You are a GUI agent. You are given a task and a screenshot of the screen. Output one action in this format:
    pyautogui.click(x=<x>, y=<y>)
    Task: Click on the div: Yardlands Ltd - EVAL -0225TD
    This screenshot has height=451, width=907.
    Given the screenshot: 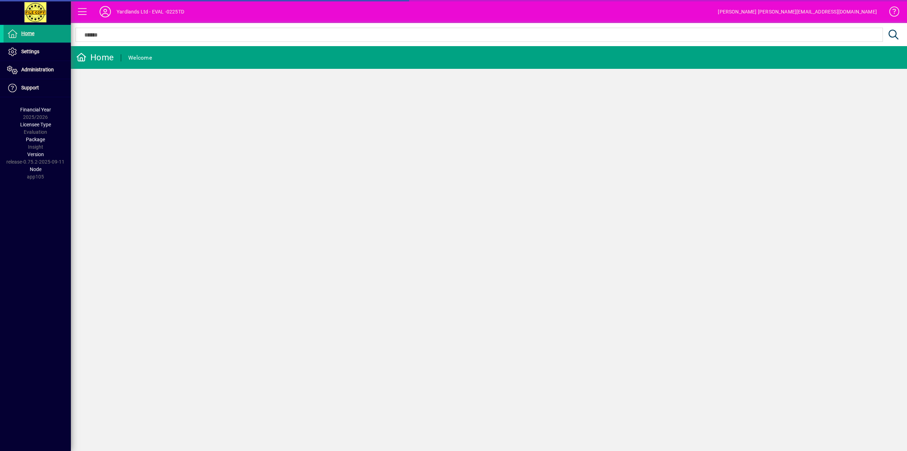 What is the action you would take?
    pyautogui.click(x=150, y=12)
    